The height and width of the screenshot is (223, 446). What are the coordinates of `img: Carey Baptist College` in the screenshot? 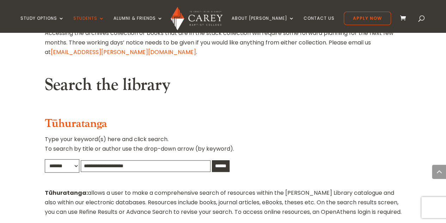 It's located at (196, 18).